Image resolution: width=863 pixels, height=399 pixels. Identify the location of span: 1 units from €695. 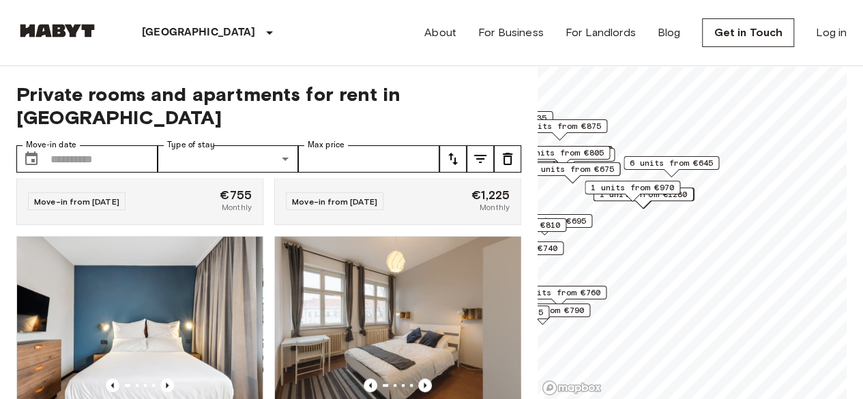
(544, 221).